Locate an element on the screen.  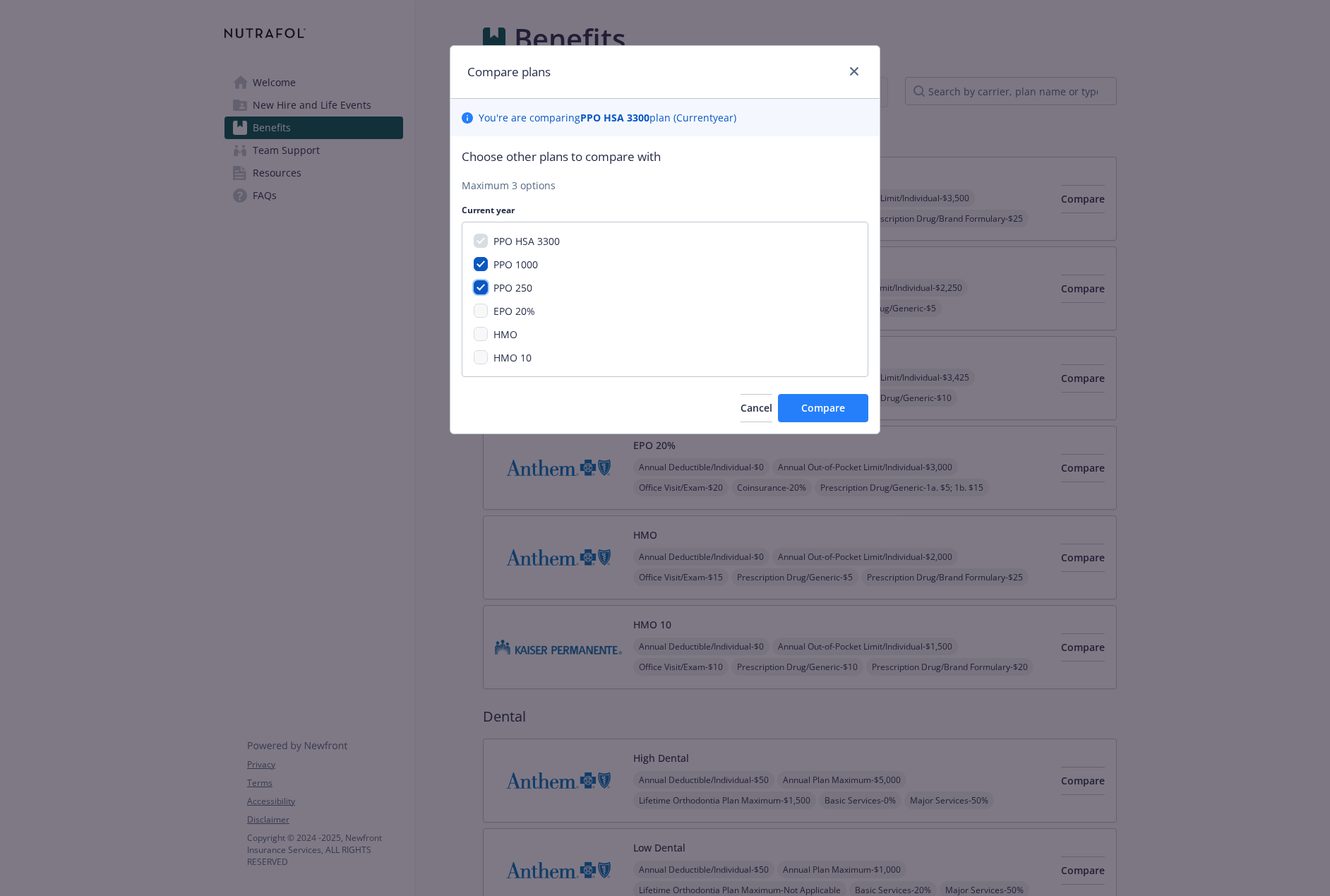
span: PPO 1000 is located at coordinates (516, 264).